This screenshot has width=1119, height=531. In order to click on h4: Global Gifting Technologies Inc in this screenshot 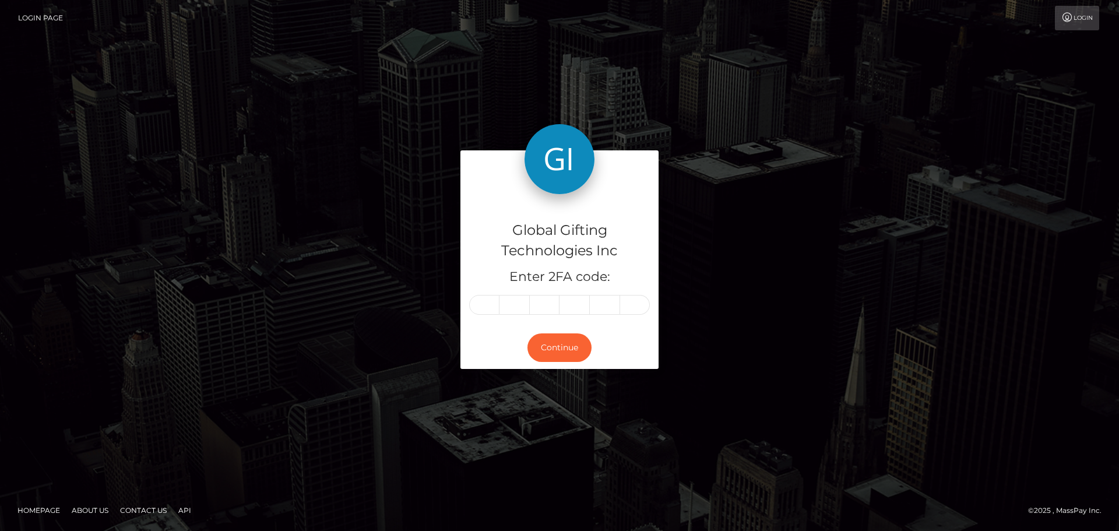, I will do `click(560, 241)`.